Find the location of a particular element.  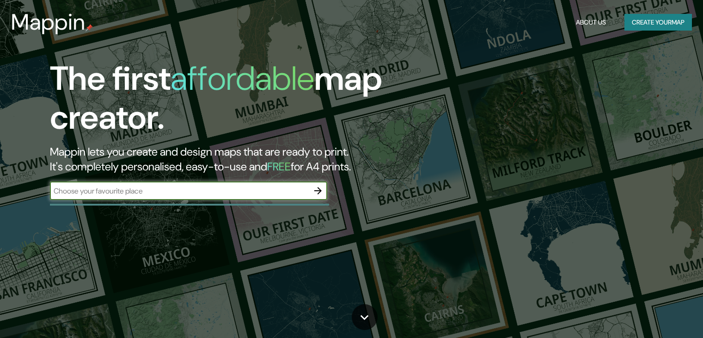

h1: affordable is located at coordinates (242, 78).